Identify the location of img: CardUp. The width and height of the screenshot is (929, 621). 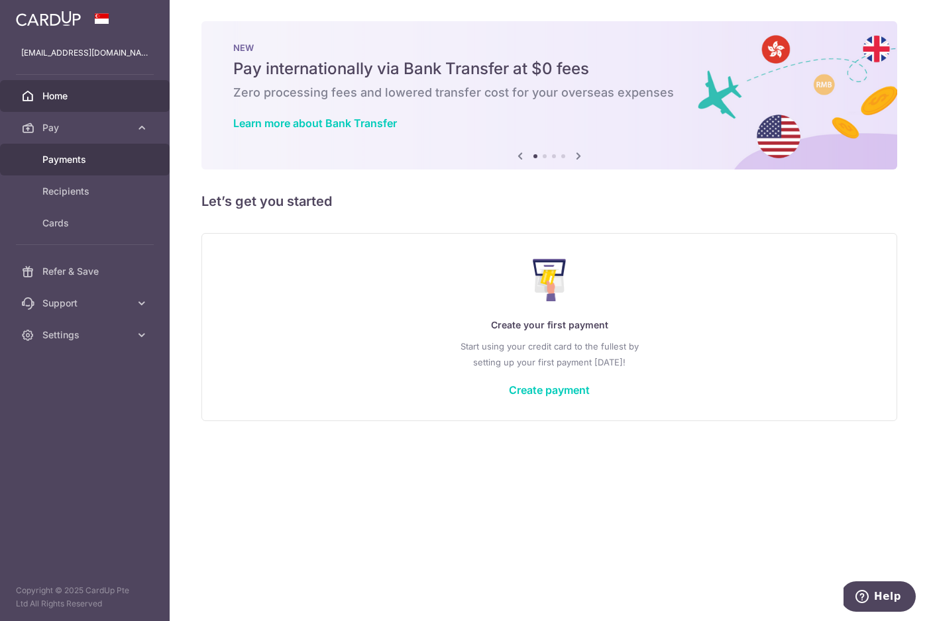
(48, 19).